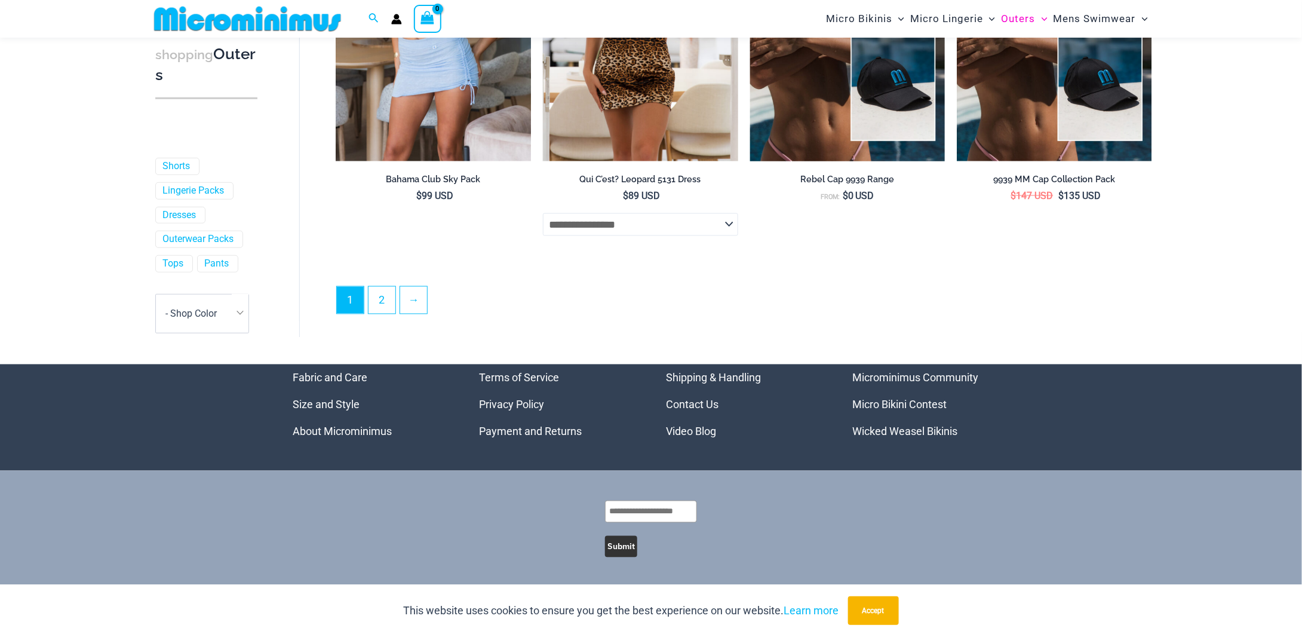 Image resolution: width=1302 pixels, height=637 pixels. I want to click on a: Fabric and Care, so click(330, 377).